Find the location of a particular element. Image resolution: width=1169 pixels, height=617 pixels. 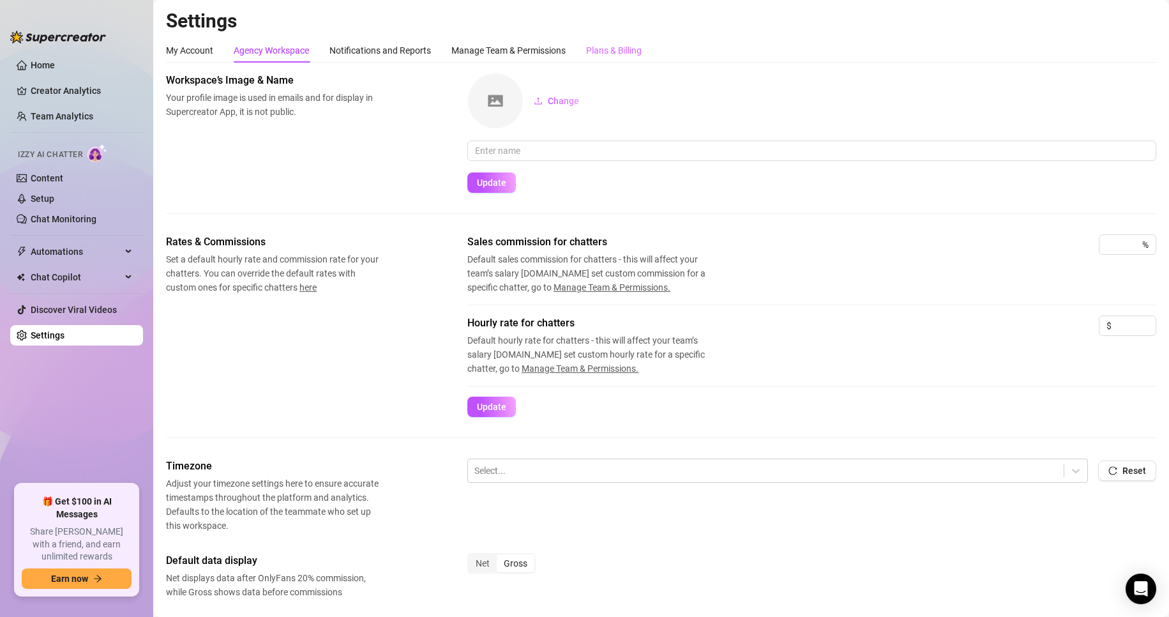

div: Manage Team & Permissions is located at coordinates (508, 50).